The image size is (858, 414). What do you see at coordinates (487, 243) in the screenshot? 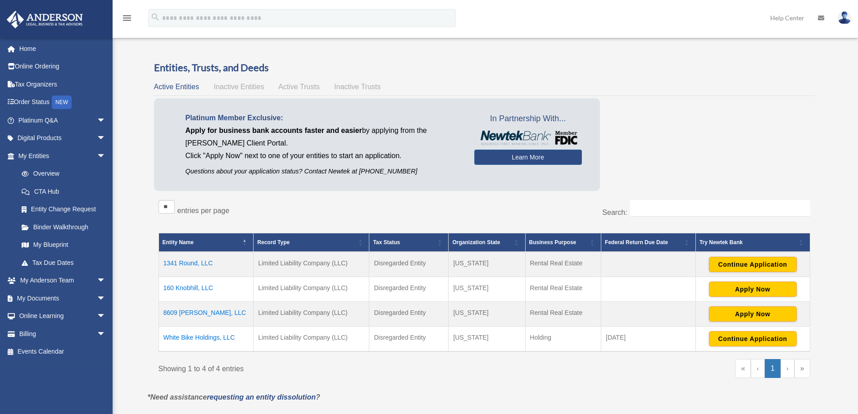
I see `th: Organization State: Activate to sort` at bounding box center [487, 243].